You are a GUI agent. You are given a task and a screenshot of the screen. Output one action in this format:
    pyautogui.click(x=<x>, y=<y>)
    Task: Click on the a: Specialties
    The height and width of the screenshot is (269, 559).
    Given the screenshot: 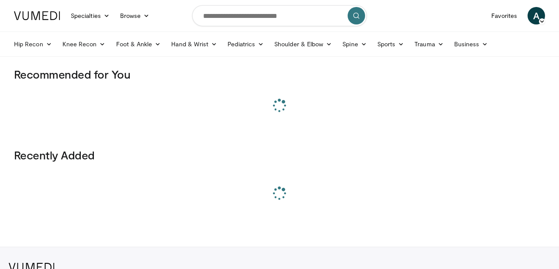 What is the action you would take?
    pyautogui.click(x=90, y=16)
    